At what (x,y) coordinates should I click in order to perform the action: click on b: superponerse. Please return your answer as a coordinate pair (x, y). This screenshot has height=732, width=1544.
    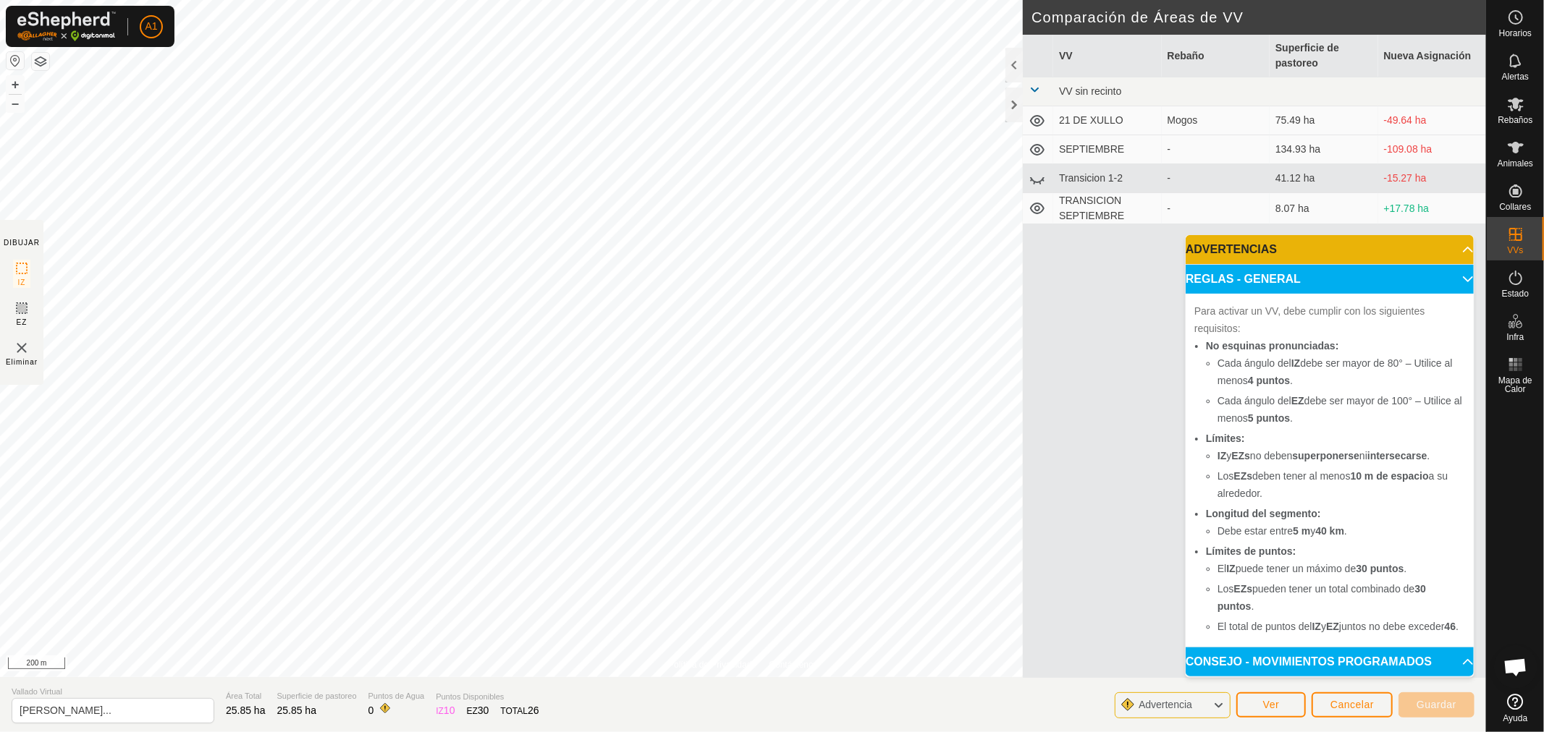
    Looking at the image, I should click on (1326, 456).